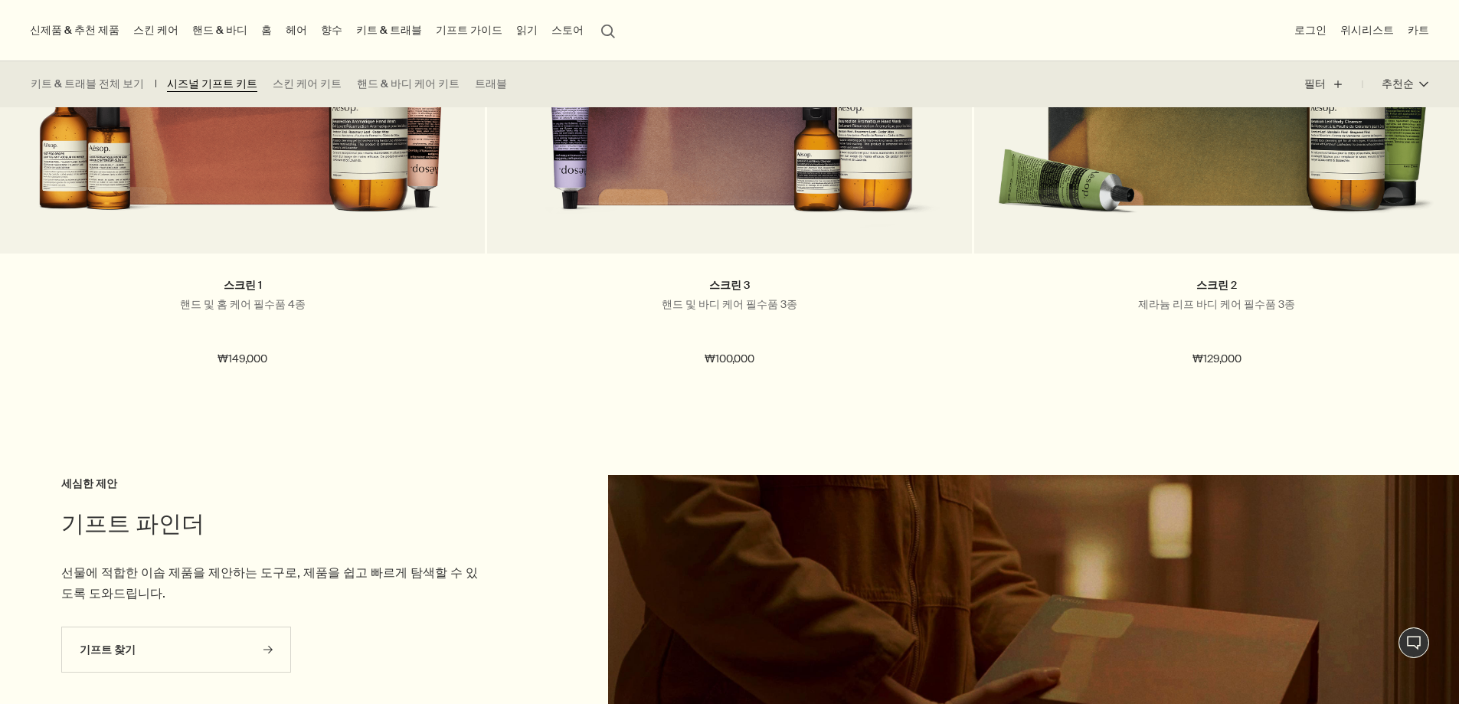  Describe the element at coordinates (243, 285) in the screenshot. I see `a: 스크린 1` at that location.